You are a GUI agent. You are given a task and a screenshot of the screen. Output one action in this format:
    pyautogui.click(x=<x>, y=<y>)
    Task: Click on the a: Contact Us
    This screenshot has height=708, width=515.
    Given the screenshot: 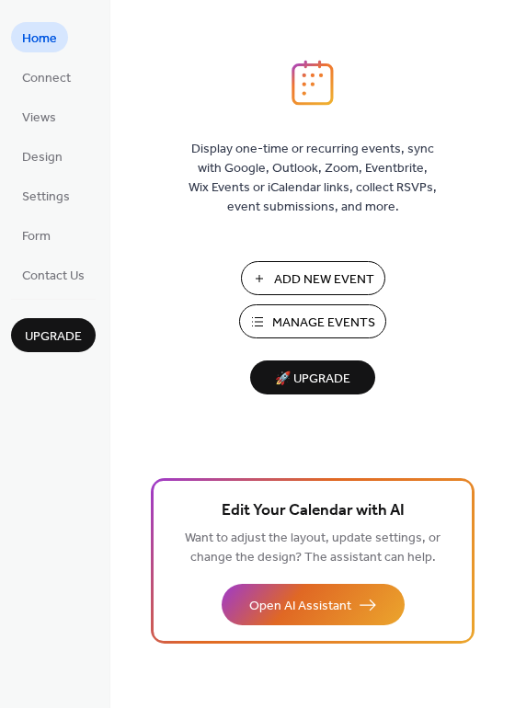 What is the action you would take?
    pyautogui.click(x=53, y=274)
    